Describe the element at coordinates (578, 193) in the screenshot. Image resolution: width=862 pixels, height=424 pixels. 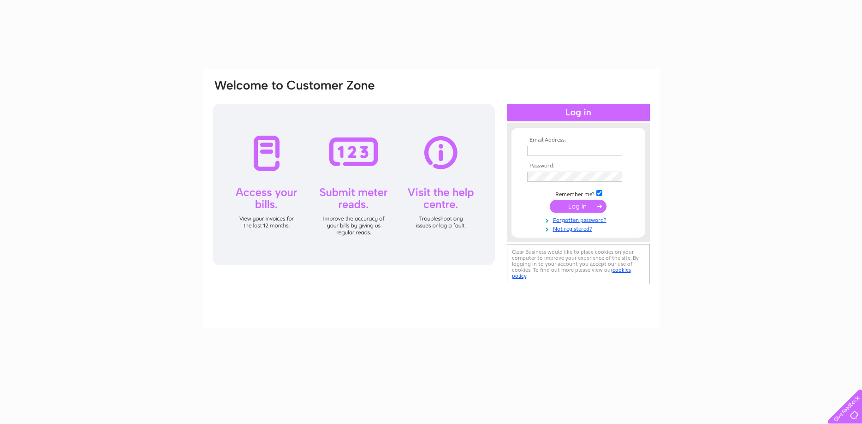
I see `td: Remember me?` at that location.